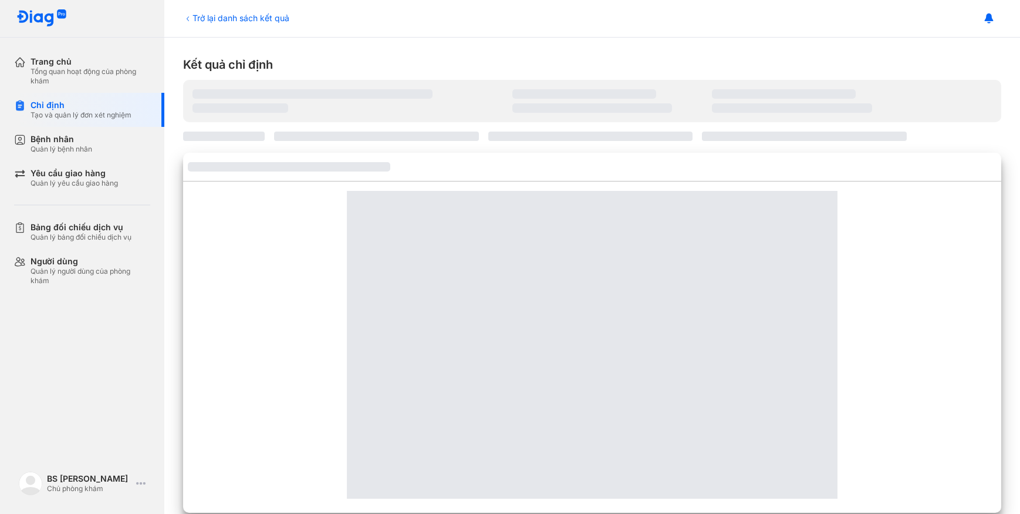 The width and height of the screenshot is (1020, 514). Describe the element at coordinates (592, 65) in the screenshot. I see `div: Kết quả chỉ định` at that location.